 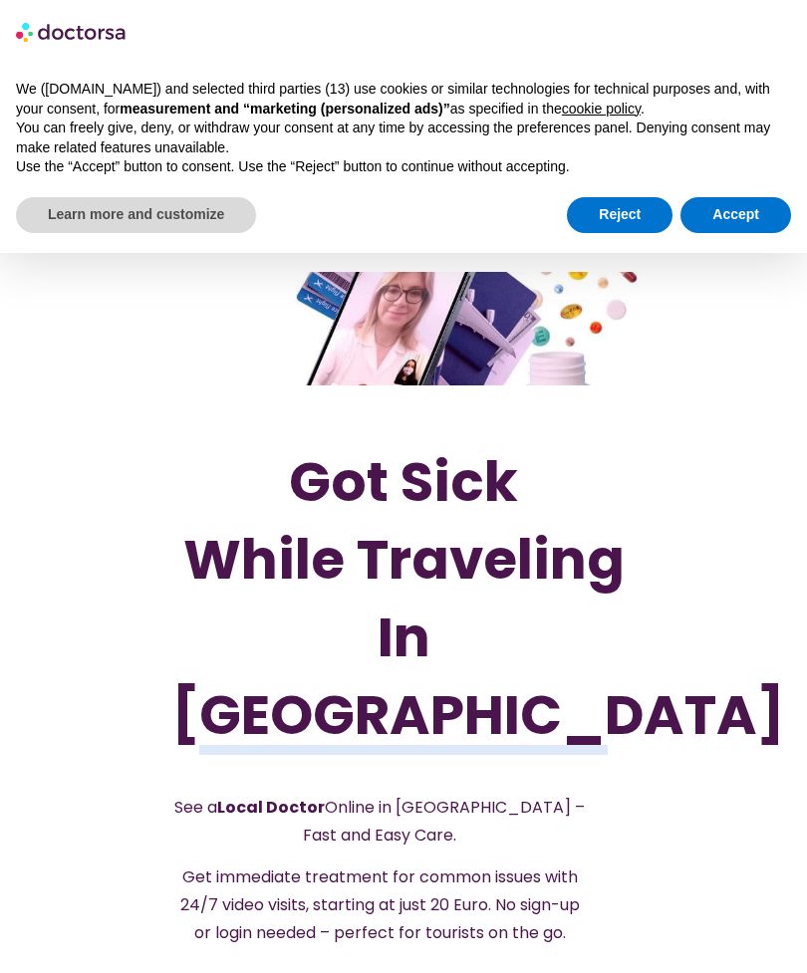 I want to click on strong: measurement and “marketing (personalized ads)”, so click(x=284, y=109).